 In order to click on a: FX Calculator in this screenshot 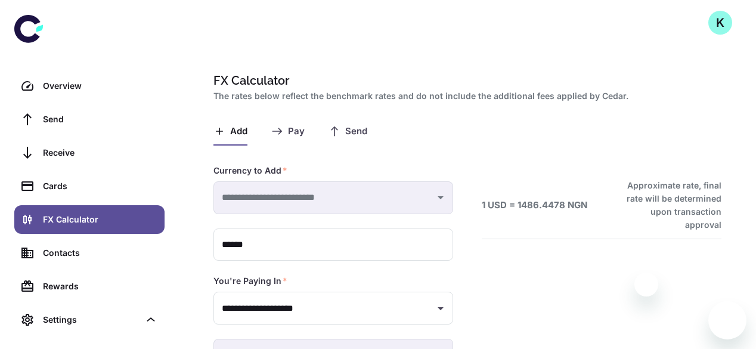, I will do `click(89, 219)`.